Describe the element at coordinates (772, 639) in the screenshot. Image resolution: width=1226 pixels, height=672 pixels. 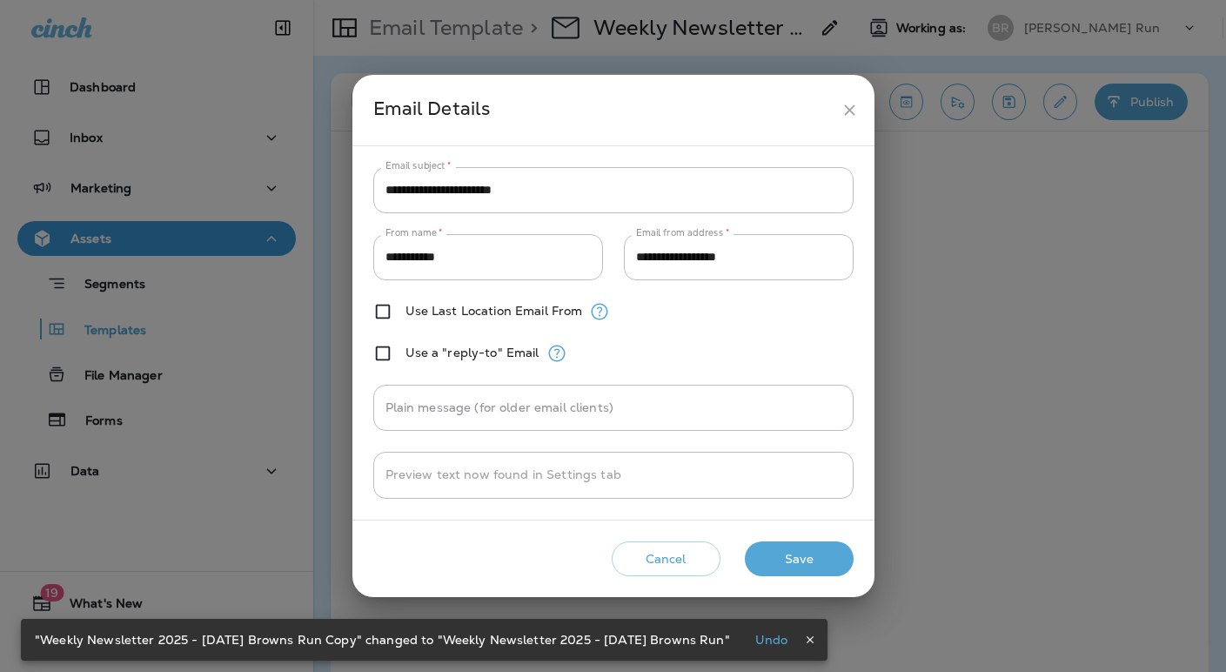
I see `p: Undo` at that location.